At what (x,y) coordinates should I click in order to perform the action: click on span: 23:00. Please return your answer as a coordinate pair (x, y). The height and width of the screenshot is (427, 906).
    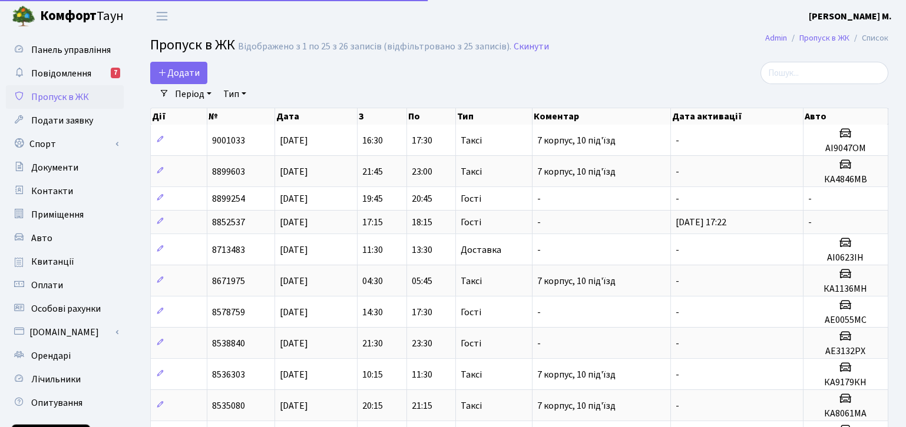
    Looking at the image, I should click on (422, 172).